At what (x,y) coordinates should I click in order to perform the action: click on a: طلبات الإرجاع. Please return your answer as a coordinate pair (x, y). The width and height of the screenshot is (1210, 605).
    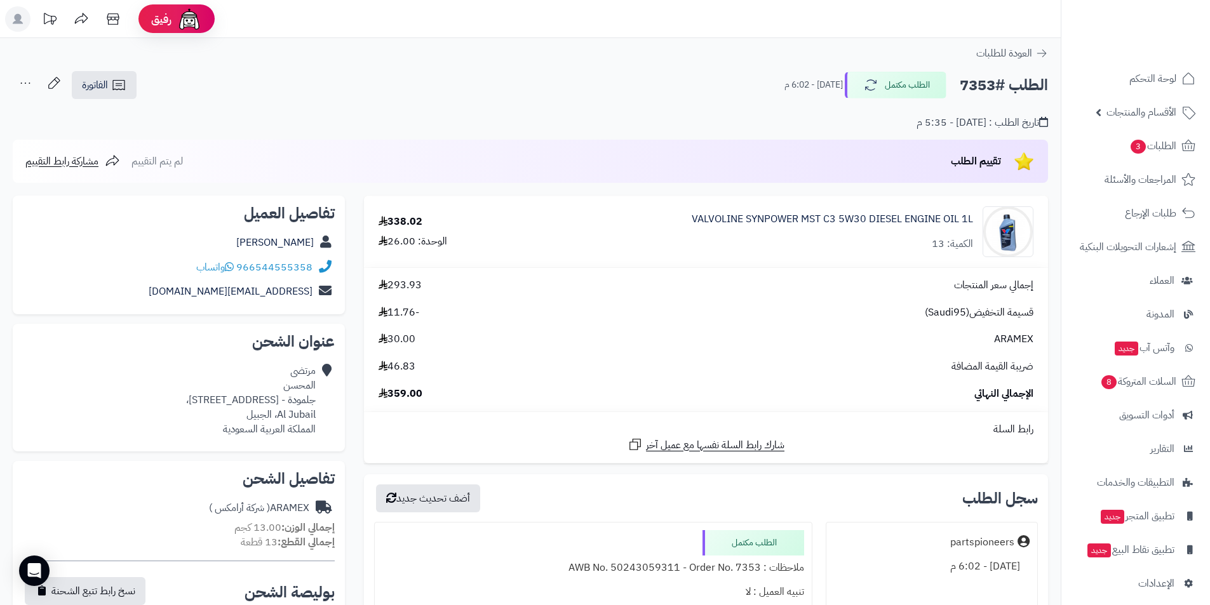
    Looking at the image, I should click on (1135, 213).